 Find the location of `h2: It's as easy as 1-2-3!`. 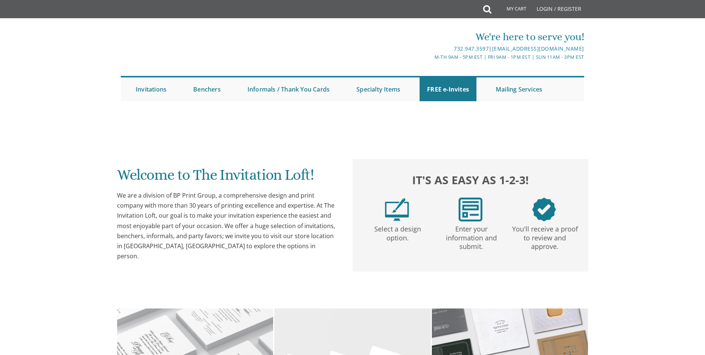

h2: It's as easy as 1-2-3! is located at coordinates (471, 180).